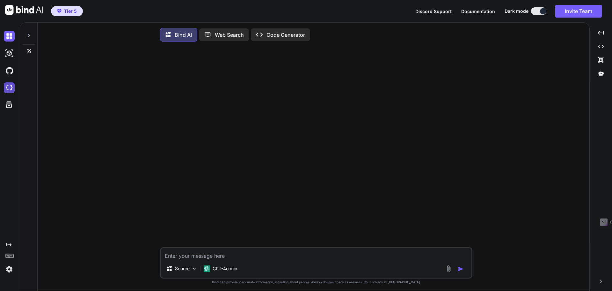 This screenshot has height=291, width=612. I want to click on span: Documentation, so click(478, 11).